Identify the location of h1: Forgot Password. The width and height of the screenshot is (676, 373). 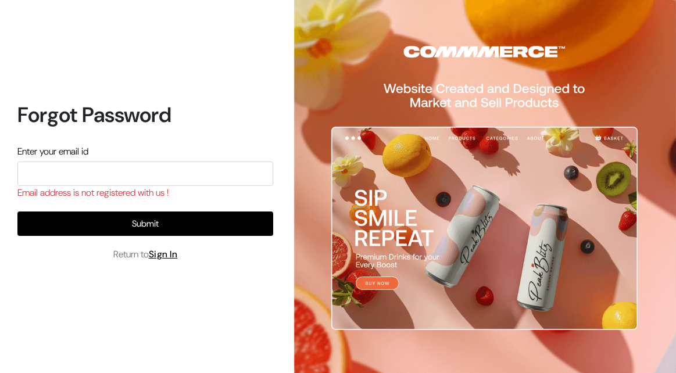
(145, 115).